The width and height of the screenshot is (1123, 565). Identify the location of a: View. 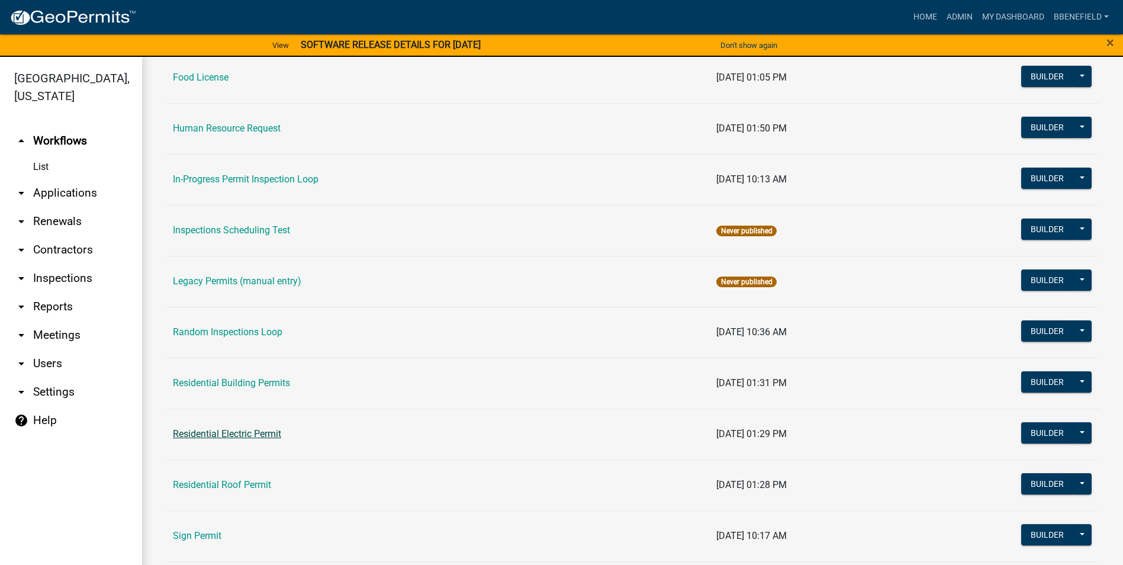
(281, 45).